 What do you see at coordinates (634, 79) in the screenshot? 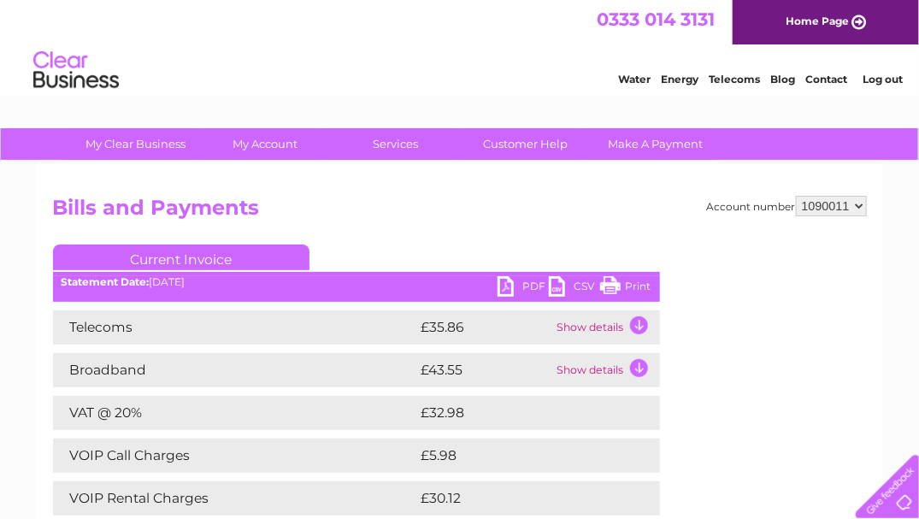
I see `a: Water` at bounding box center [634, 79].